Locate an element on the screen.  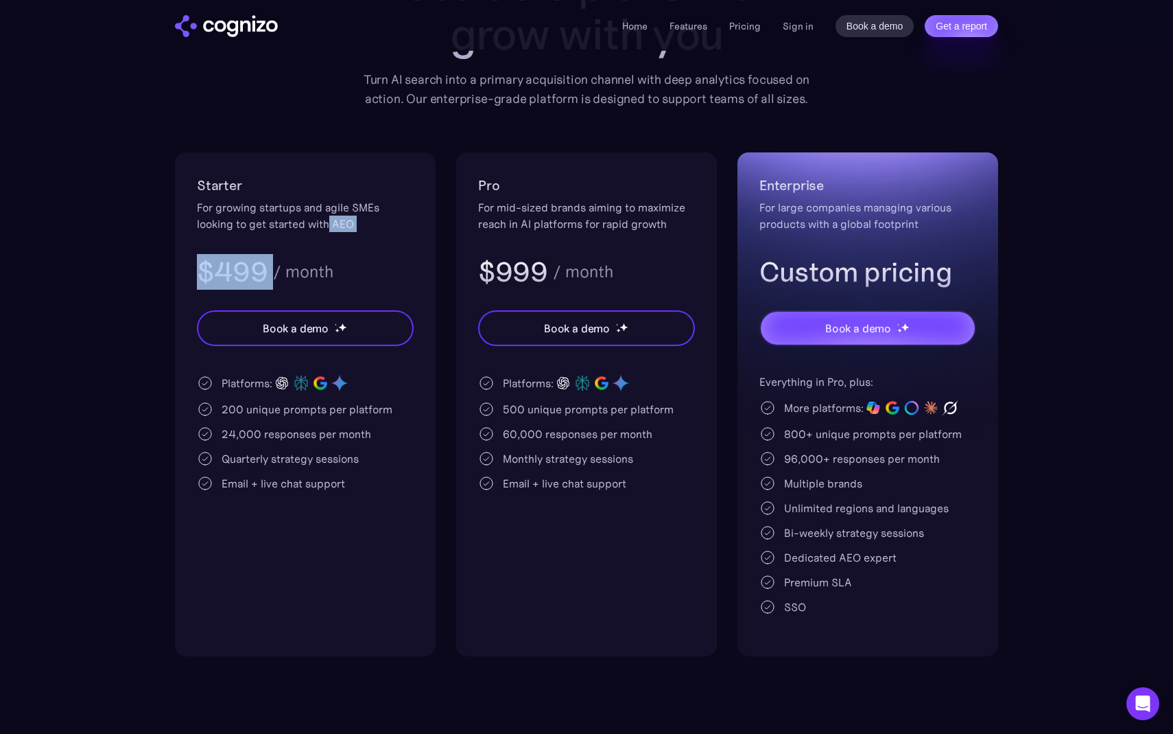
img: cognizo logo is located at coordinates (226, 26).